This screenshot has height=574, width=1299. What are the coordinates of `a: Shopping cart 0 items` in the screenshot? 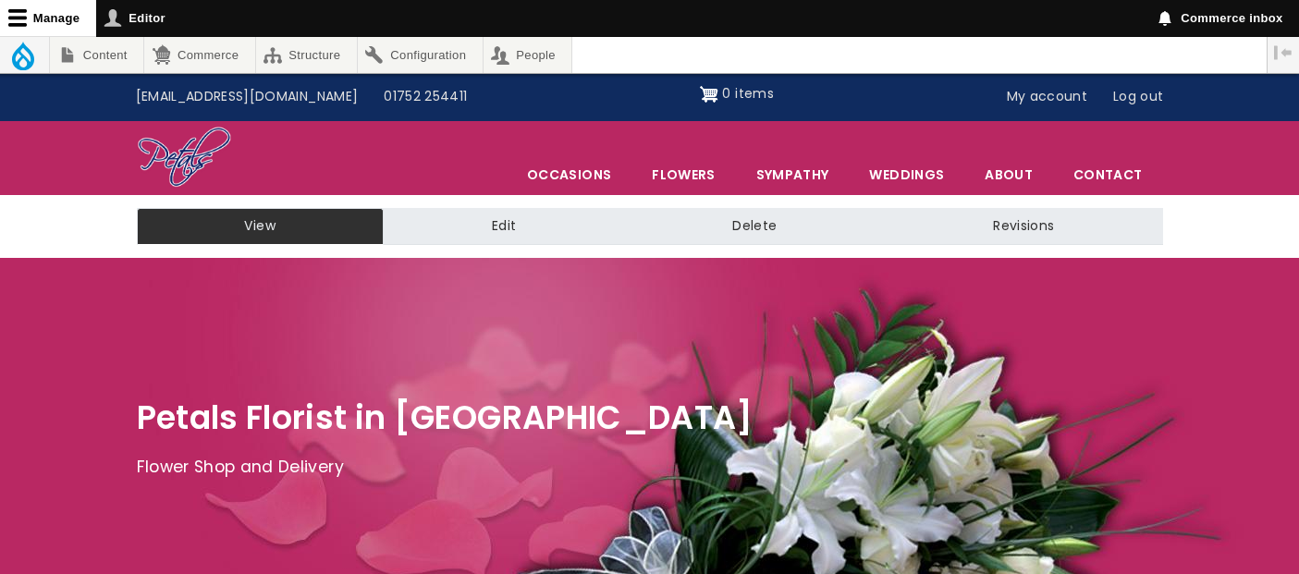 It's located at (737, 94).